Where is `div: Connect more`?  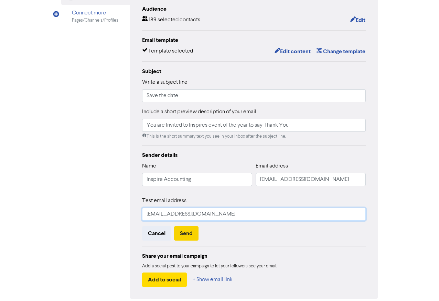
div: Connect more is located at coordinates (95, 13).